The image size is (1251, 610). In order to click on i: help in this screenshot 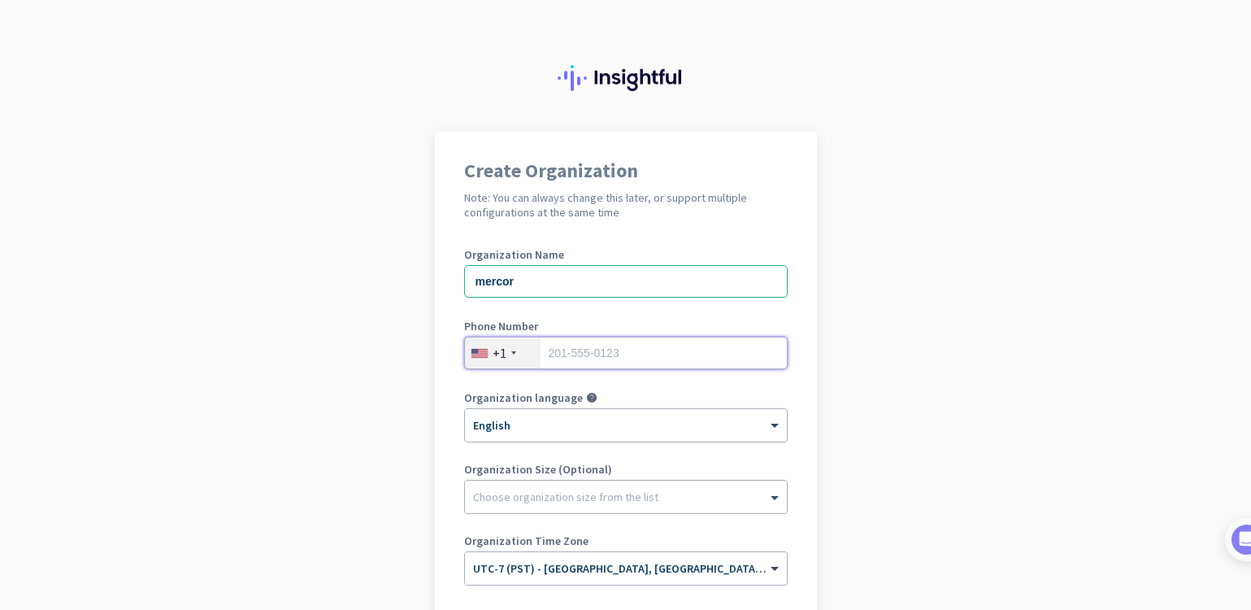, I will do `click(592, 398)`.